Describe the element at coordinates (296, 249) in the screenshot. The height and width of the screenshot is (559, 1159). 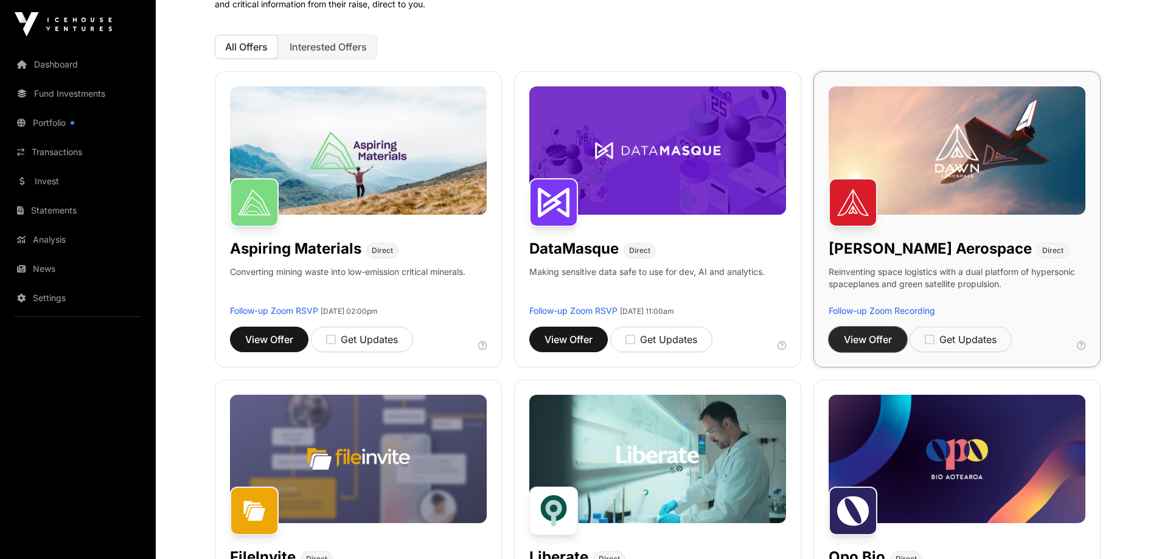
I see `h1: Aspiring Materials` at that location.